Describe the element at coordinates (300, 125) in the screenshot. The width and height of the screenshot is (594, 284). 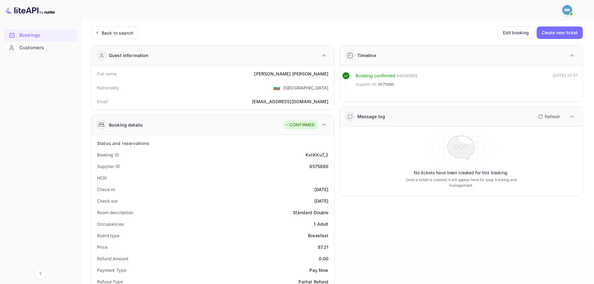
I see `div: CONFIRMED` at that location.